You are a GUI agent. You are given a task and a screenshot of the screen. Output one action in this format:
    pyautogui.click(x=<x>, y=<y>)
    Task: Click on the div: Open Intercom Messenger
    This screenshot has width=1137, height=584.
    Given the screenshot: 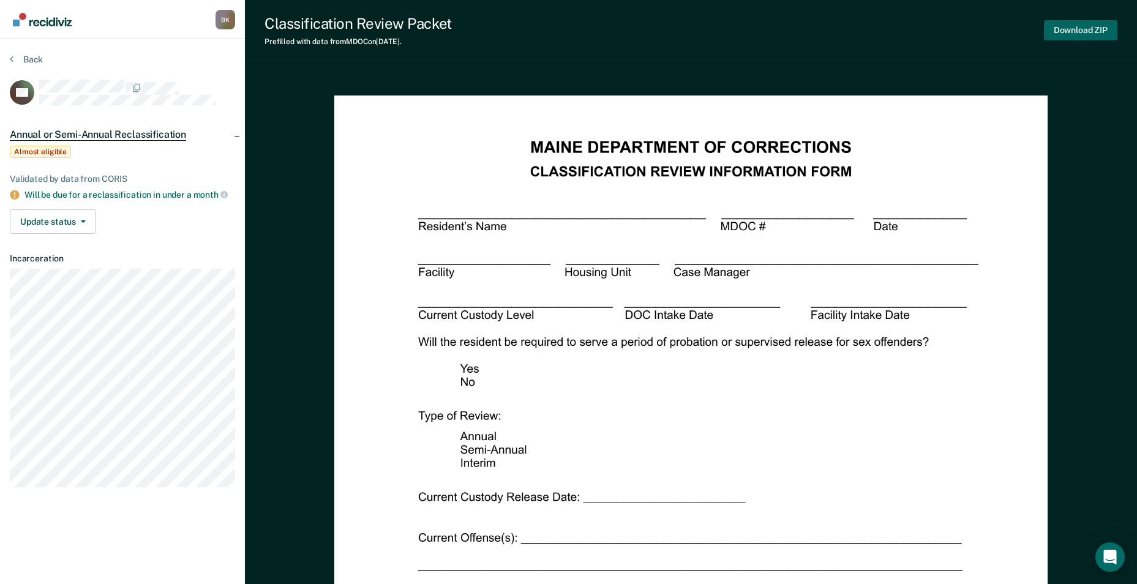 What is the action you would take?
    pyautogui.click(x=1110, y=557)
    